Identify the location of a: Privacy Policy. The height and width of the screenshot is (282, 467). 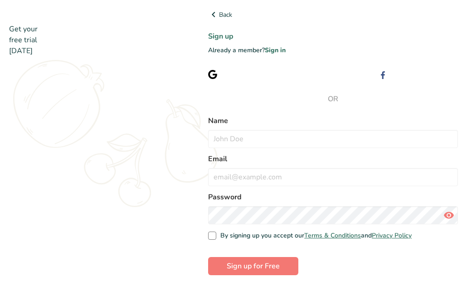
(392, 235).